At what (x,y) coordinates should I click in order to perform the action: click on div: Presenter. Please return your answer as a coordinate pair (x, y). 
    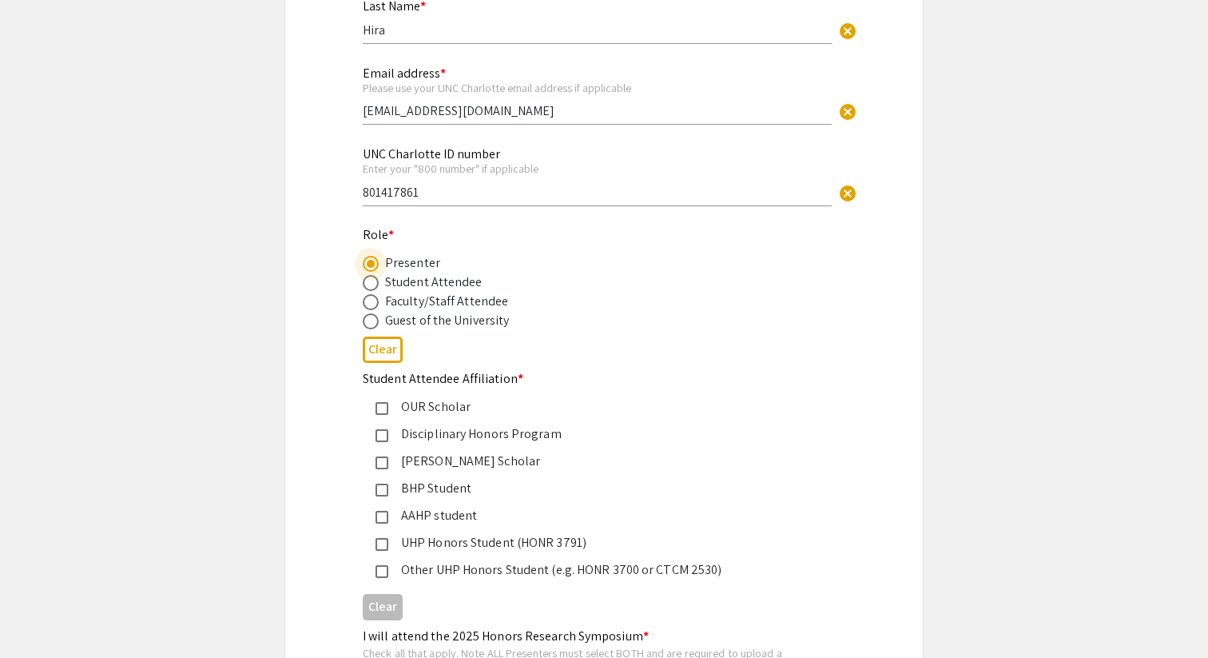
    Looking at the image, I should click on (412, 263).